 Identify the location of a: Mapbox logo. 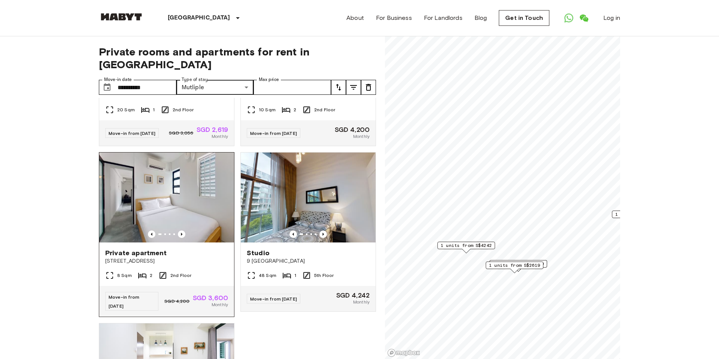
(404, 352).